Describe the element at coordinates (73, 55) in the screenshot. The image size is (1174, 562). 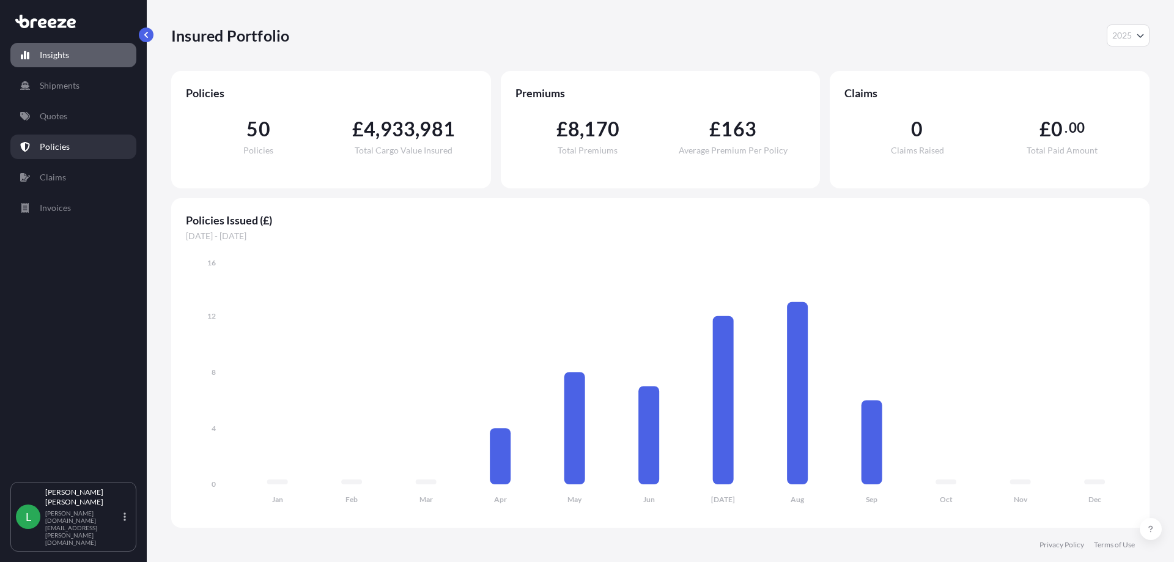
I see `a: Insights` at that location.